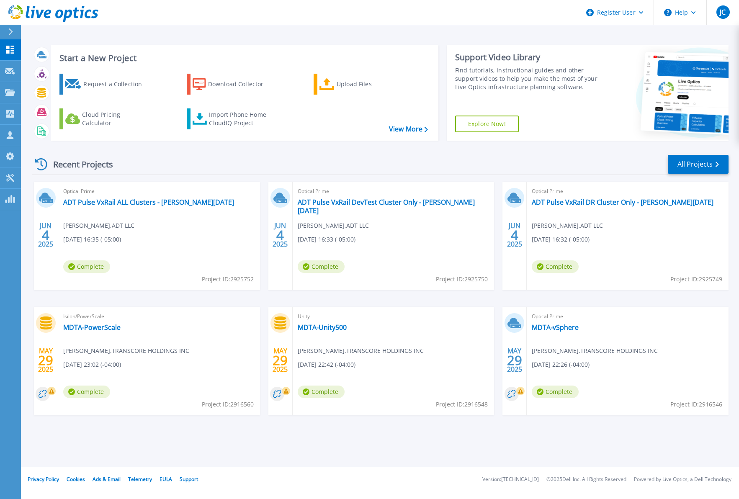 This screenshot has height=499, width=739. What do you see at coordinates (526, 79) in the screenshot?
I see `div: Find tutorials, instructional guides and other support videos to help you make the most of your L...` at bounding box center [526, 79].